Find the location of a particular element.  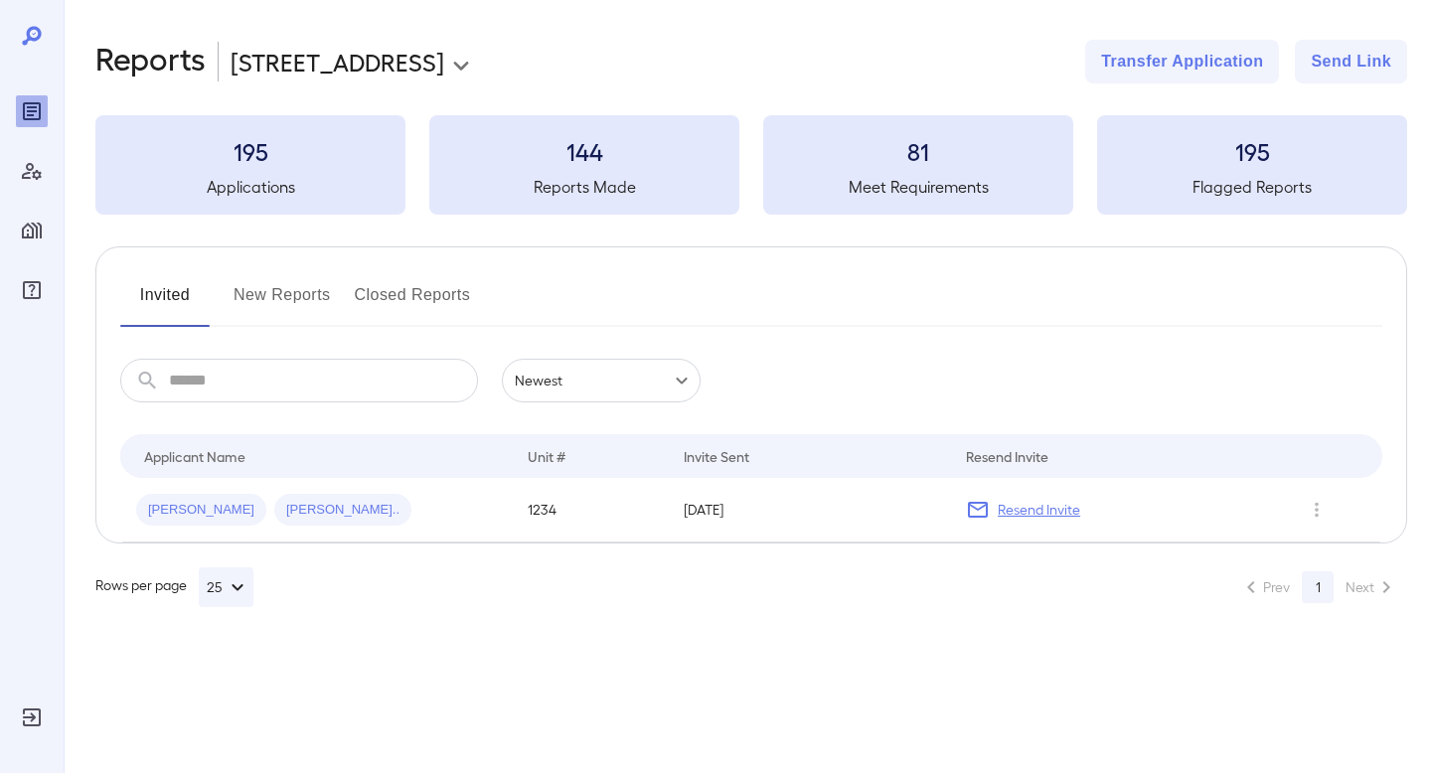

h2: Reports is located at coordinates (150, 62).